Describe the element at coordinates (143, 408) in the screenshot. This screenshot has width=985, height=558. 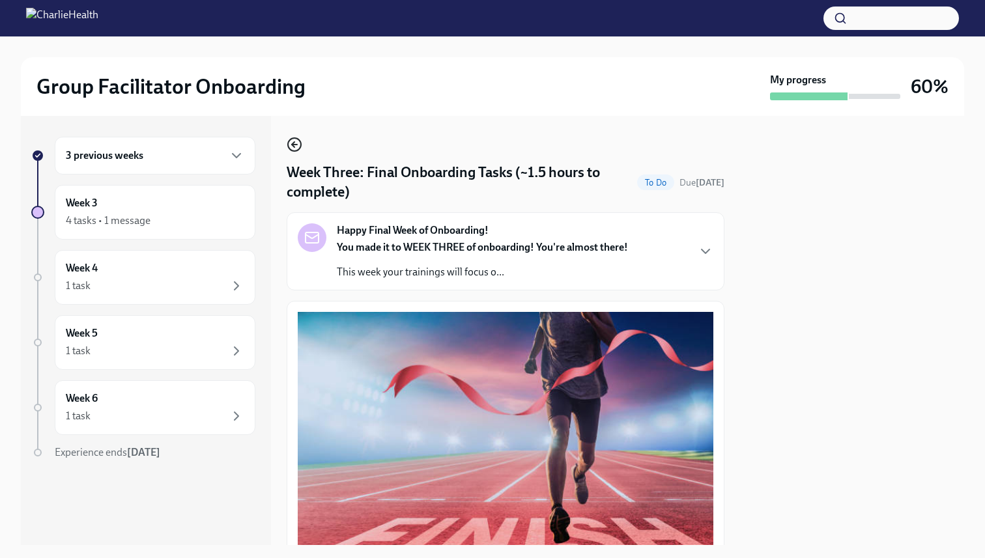
I see `a: Week 61 task` at that location.